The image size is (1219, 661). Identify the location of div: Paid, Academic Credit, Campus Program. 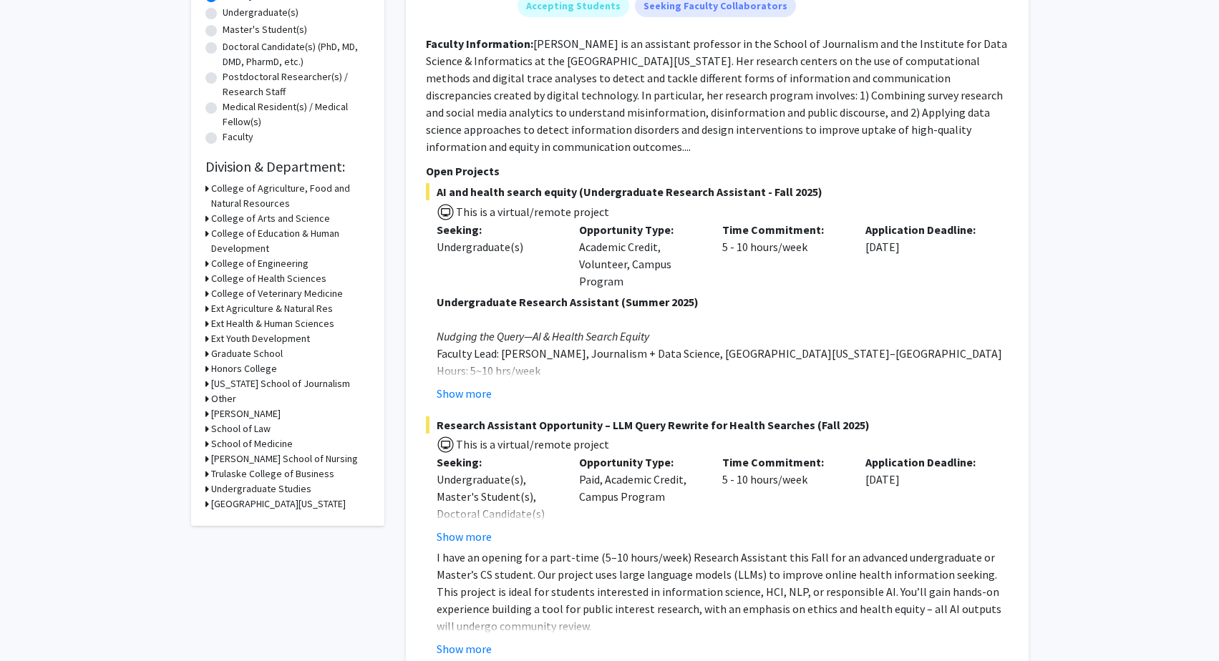
(640, 499).